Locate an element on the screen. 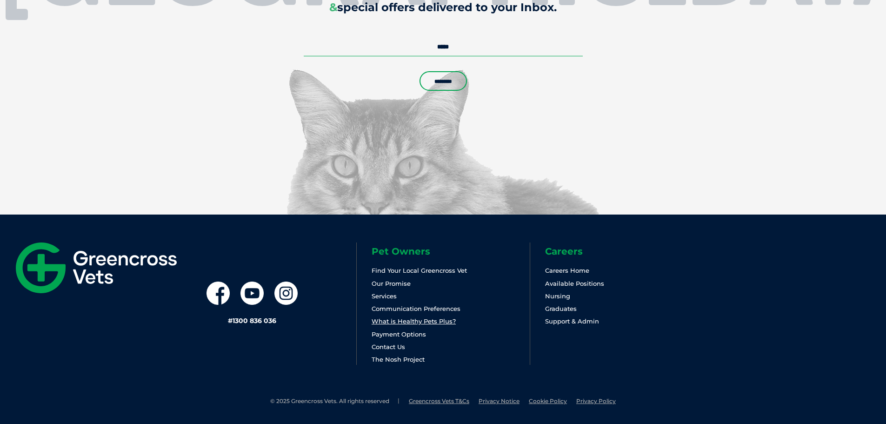  a: Available Positions is located at coordinates (574, 283).